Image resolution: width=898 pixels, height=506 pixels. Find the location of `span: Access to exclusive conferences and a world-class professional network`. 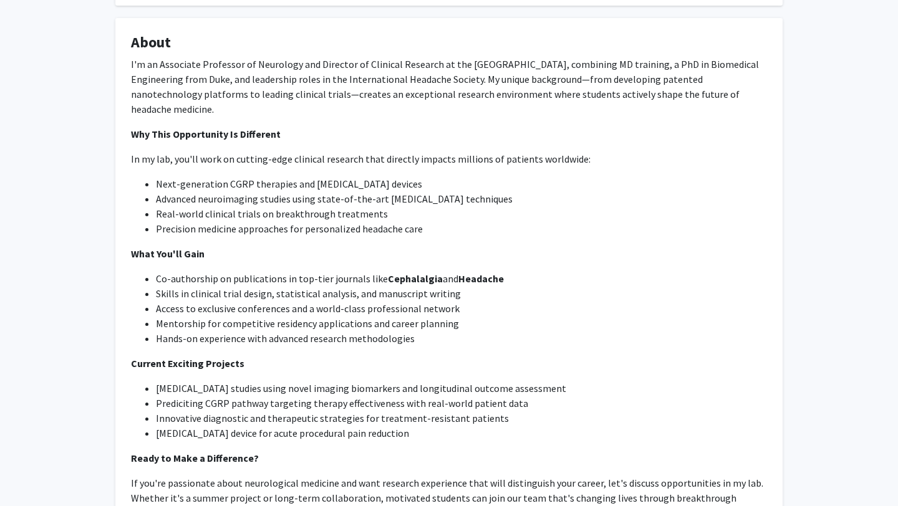

span: Access to exclusive conferences and a world-class professional network is located at coordinates (307, 309).